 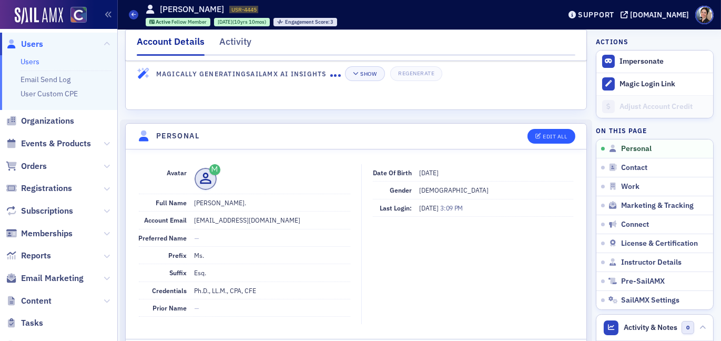 What do you see at coordinates (32, 44) in the screenshot?
I see `span: Users` at bounding box center [32, 44].